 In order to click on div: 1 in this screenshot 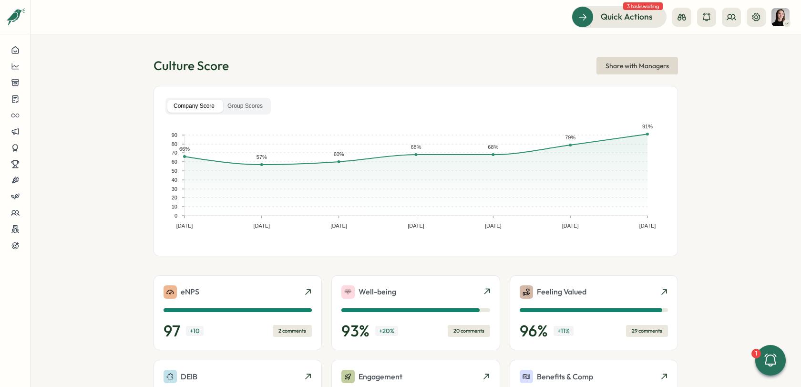, I will do `click(756, 353)`.